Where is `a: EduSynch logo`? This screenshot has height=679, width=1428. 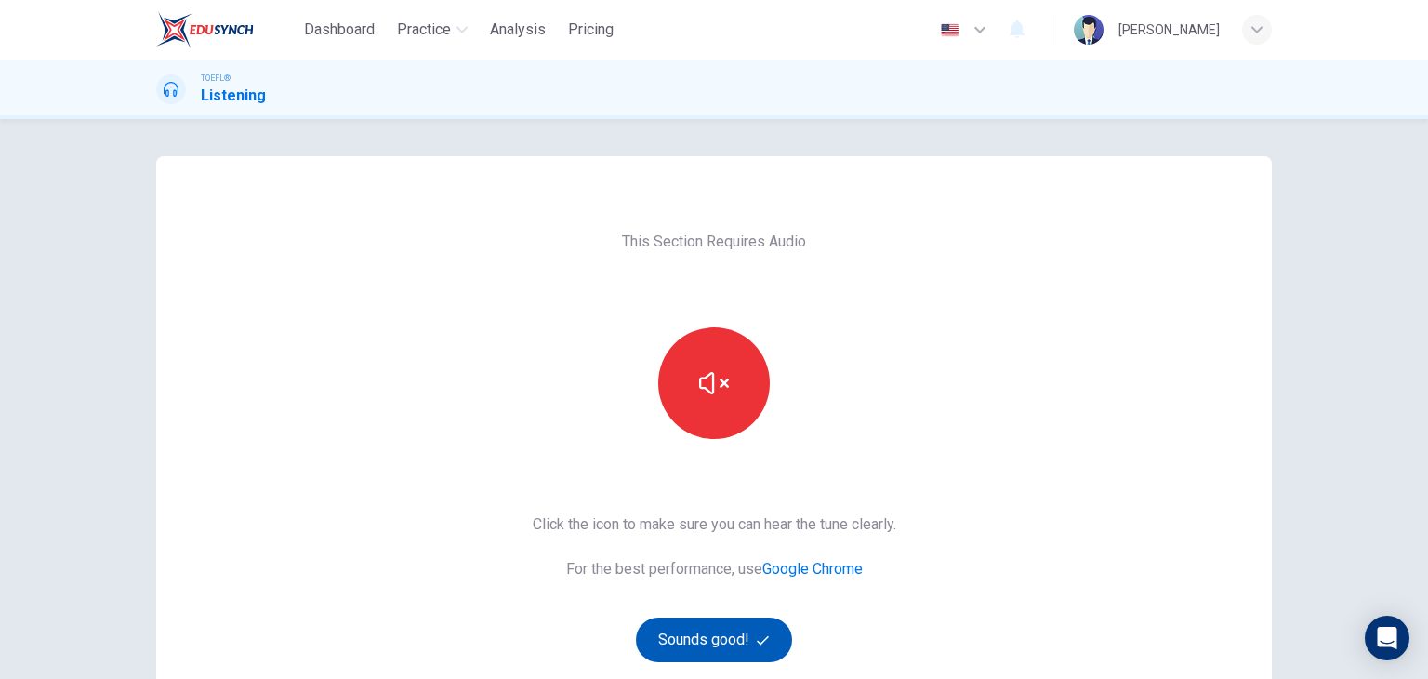
a: EduSynch logo is located at coordinates (226, 30).